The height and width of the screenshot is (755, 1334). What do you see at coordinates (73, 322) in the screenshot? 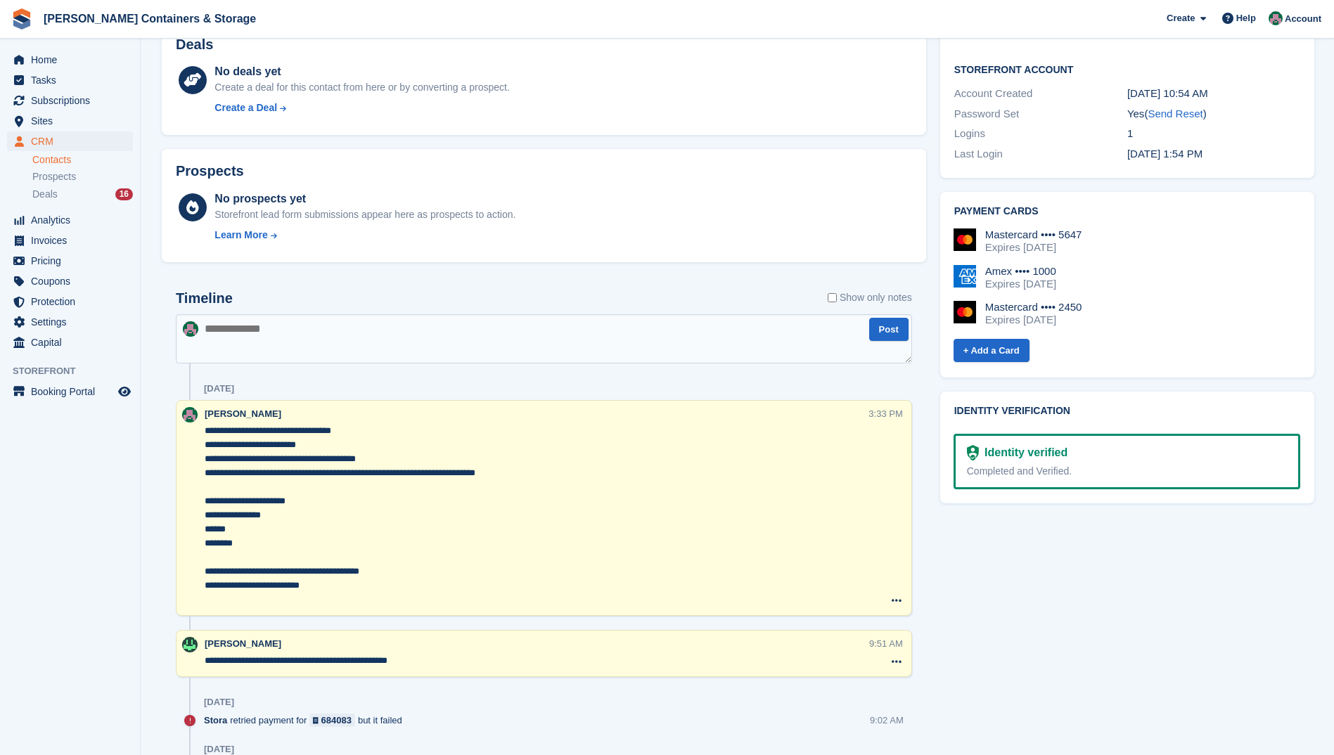
I see `span: Settings` at bounding box center [73, 322].